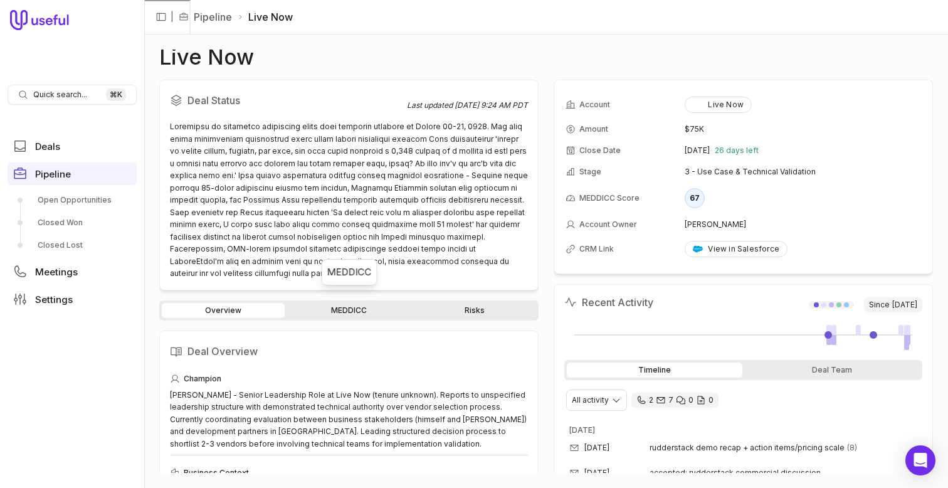 Image resolution: width=948 pixels, height=488 pixels. I want to click on div: 2 calls and 7 email threads, so click(674, 400).